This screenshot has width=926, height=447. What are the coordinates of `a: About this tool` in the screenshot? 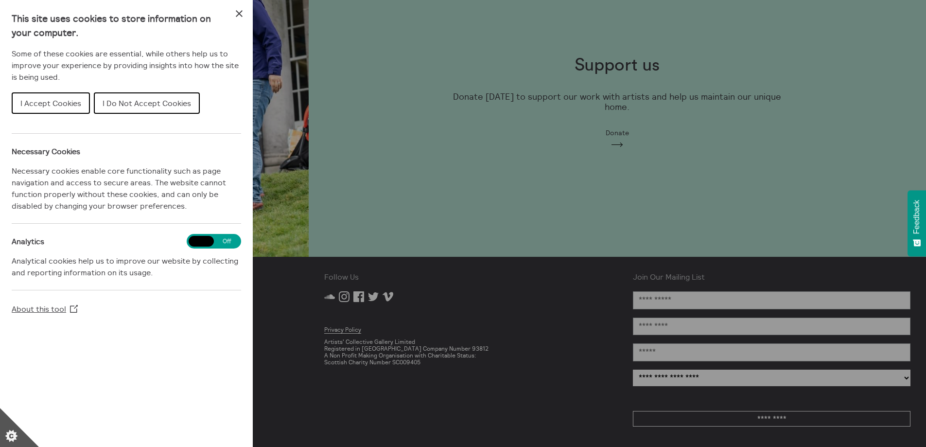 It's located at (45, 309).